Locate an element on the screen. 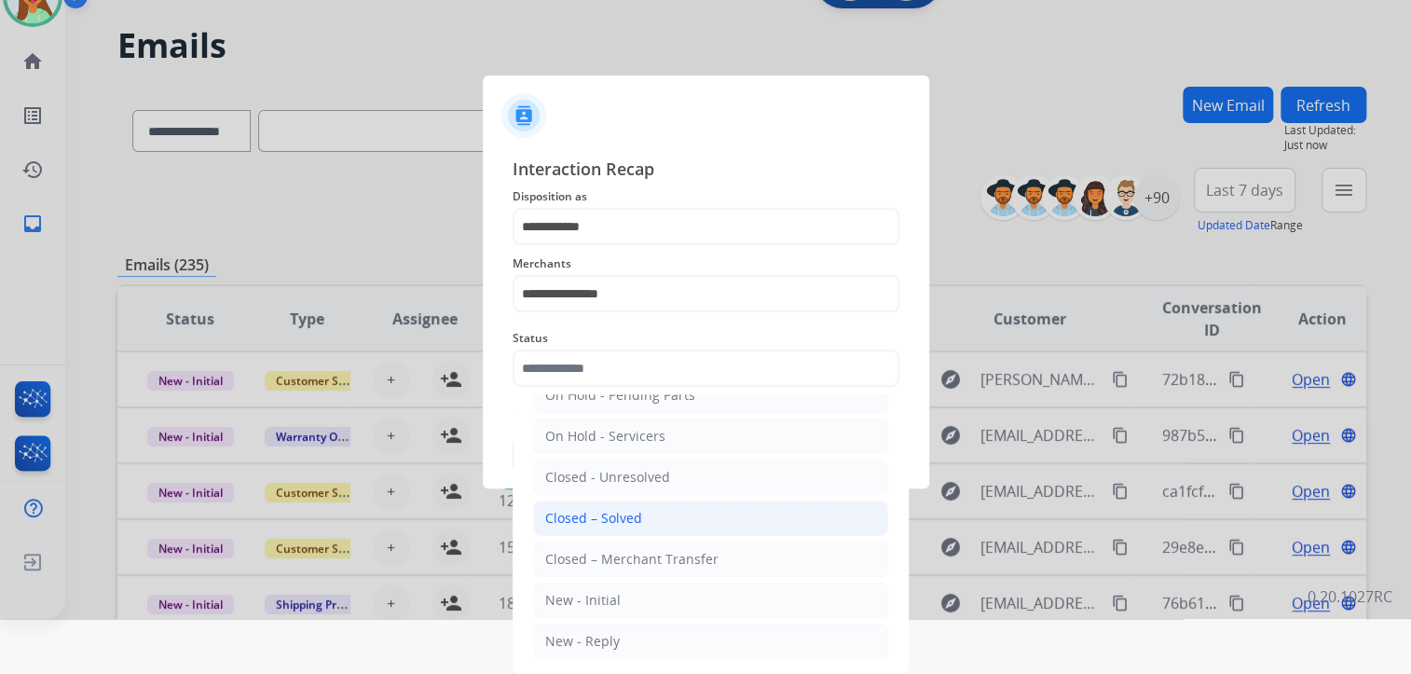  span: Interaction Recap is located at coordinates (706, 171).